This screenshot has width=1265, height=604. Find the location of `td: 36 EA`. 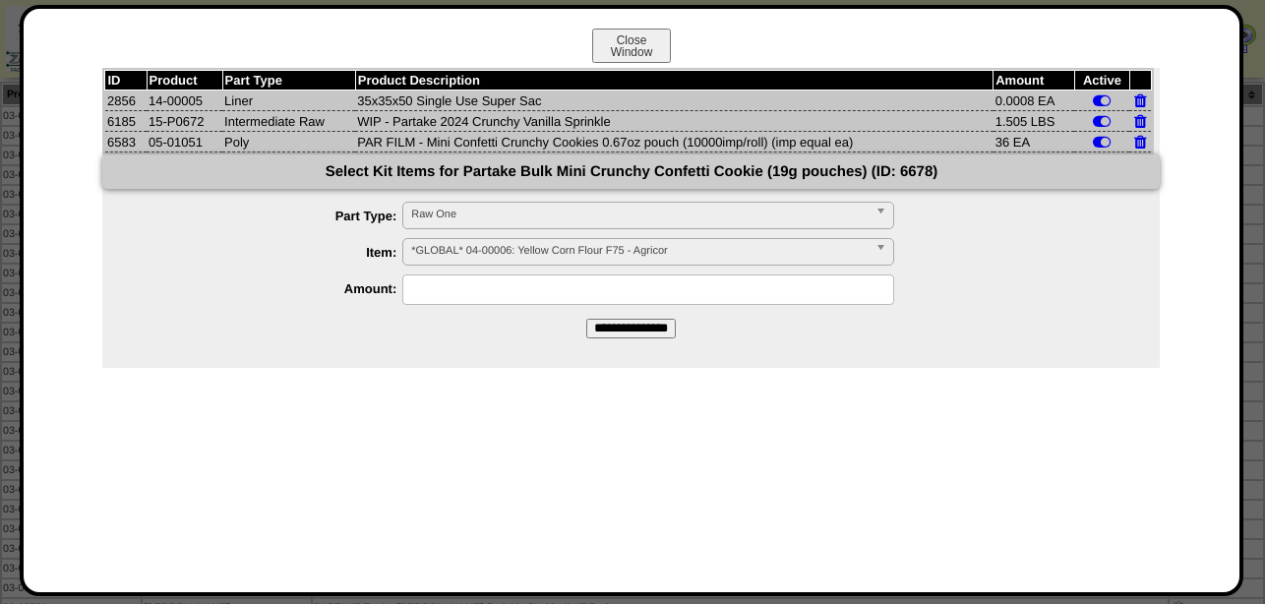

td: 36 EA is located at coordinates (1033, 142).